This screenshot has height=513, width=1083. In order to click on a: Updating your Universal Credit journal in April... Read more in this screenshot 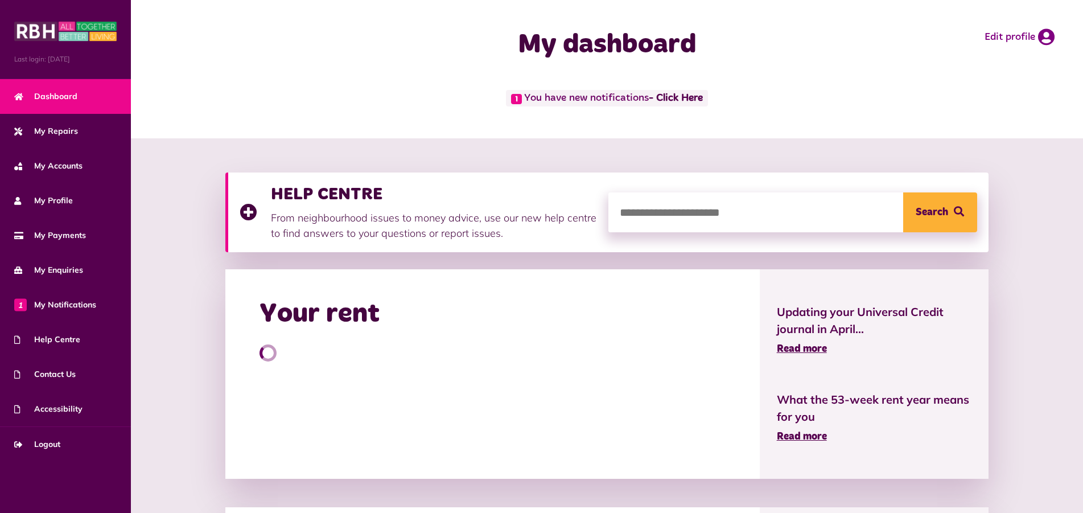, I will do `click(874, 330)`.